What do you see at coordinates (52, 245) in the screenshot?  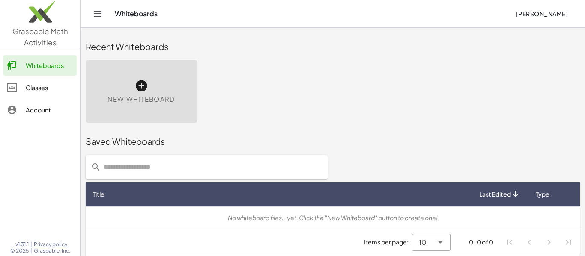 I see `a: Privacy policy` at bounding box center [52, 245].